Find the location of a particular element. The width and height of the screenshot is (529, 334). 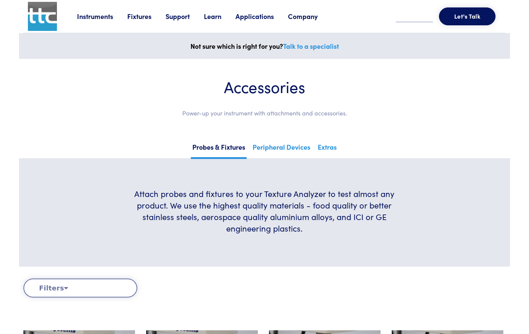

a: Learn is located at coordinates (220, 16).